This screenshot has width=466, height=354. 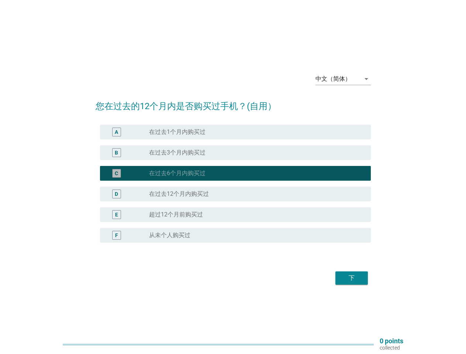 What do you see at coordinates (116, 173) in the screenshot?
I see `div: C` at bounding box center [116, 173].